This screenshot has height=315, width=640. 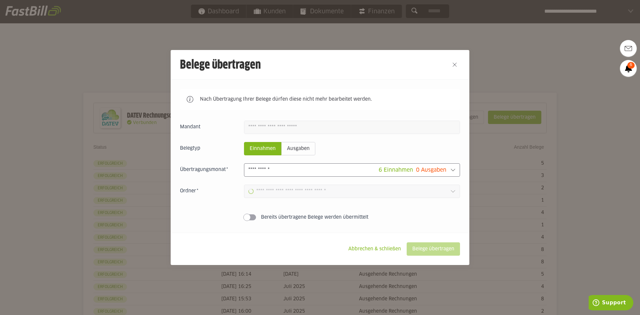 What do you see at coordinates (631, 65) in the screenshot?
I see `span: 6` at bounding box center [631, 65].